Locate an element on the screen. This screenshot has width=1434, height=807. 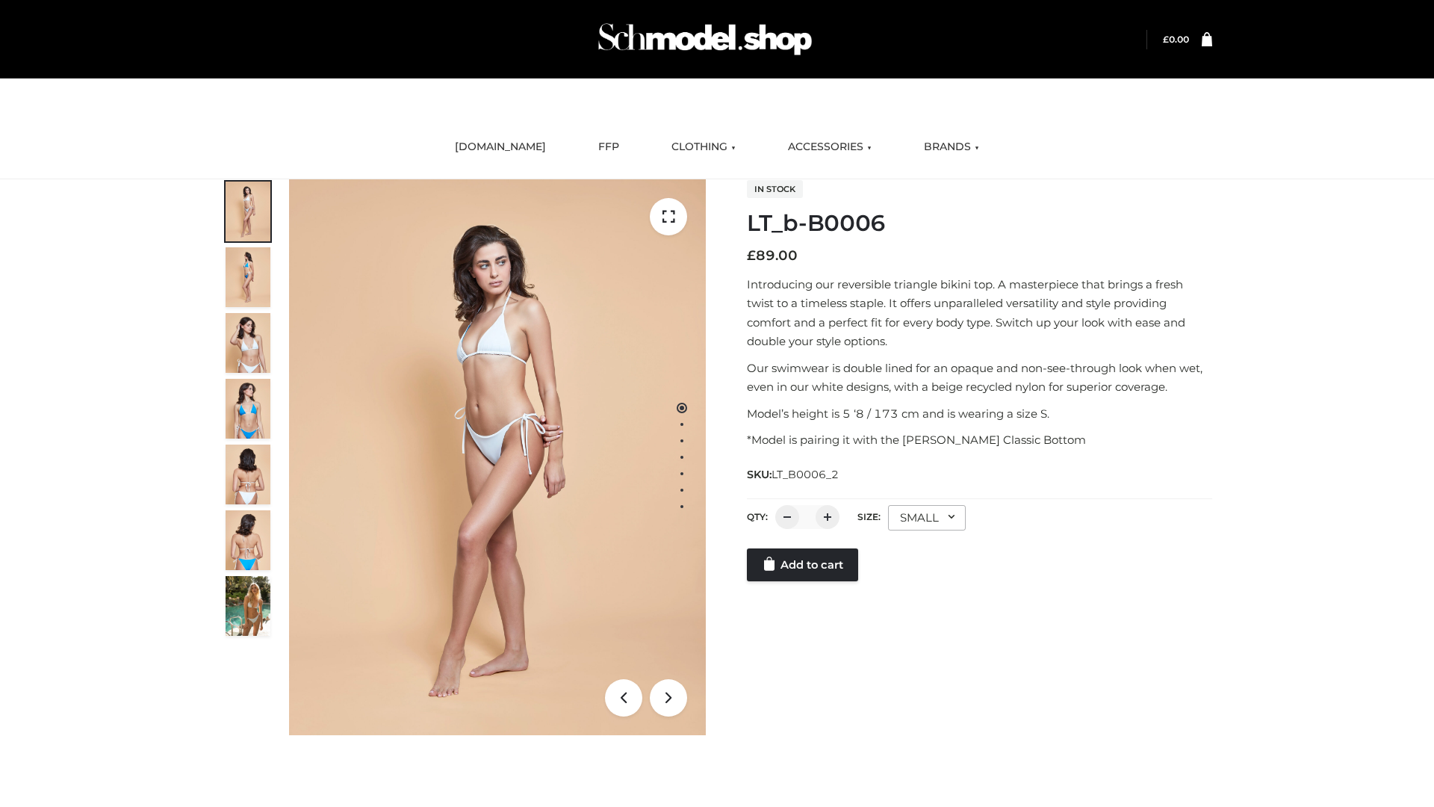
img: ArielClassicBikiniTop_CloudNine_AzureSky_OW114ECO_8-scaled.jpg is located at coordinates (248, 540).